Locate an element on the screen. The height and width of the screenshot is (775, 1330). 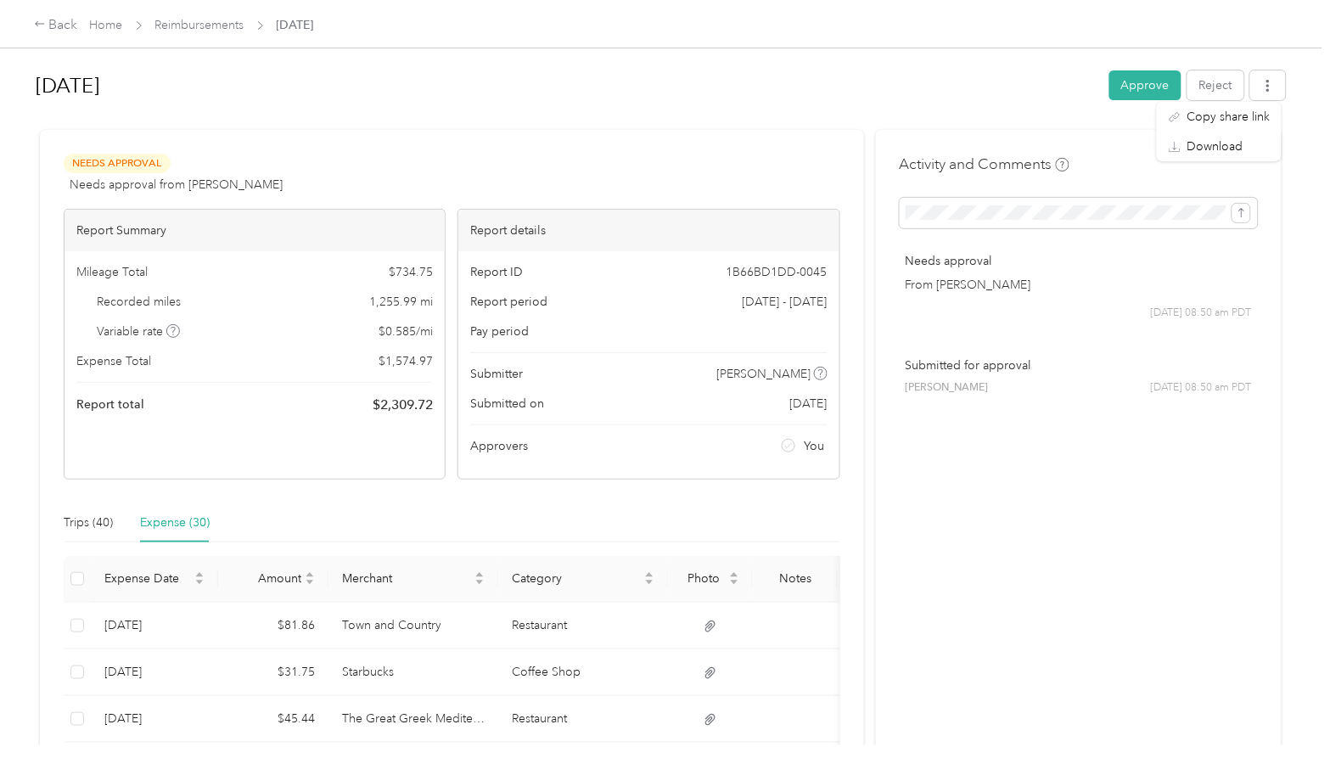
span: Download is located at coordinates (1214, 146).